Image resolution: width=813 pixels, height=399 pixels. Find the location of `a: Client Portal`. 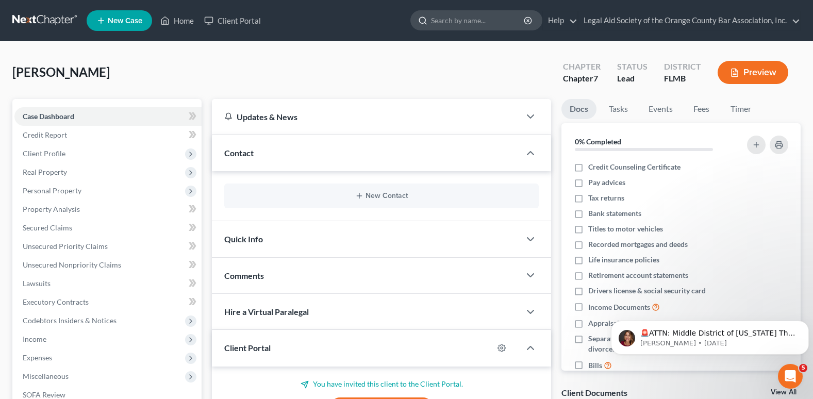

a: Client Portal is located at coordinates (232, 21).